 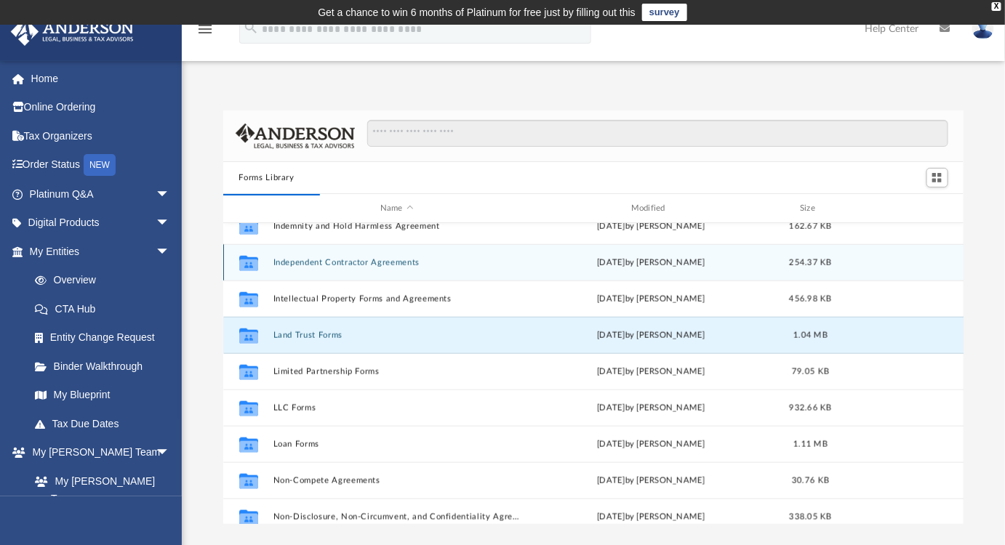 I want to click on div: grid, so click(x=593, y=374).